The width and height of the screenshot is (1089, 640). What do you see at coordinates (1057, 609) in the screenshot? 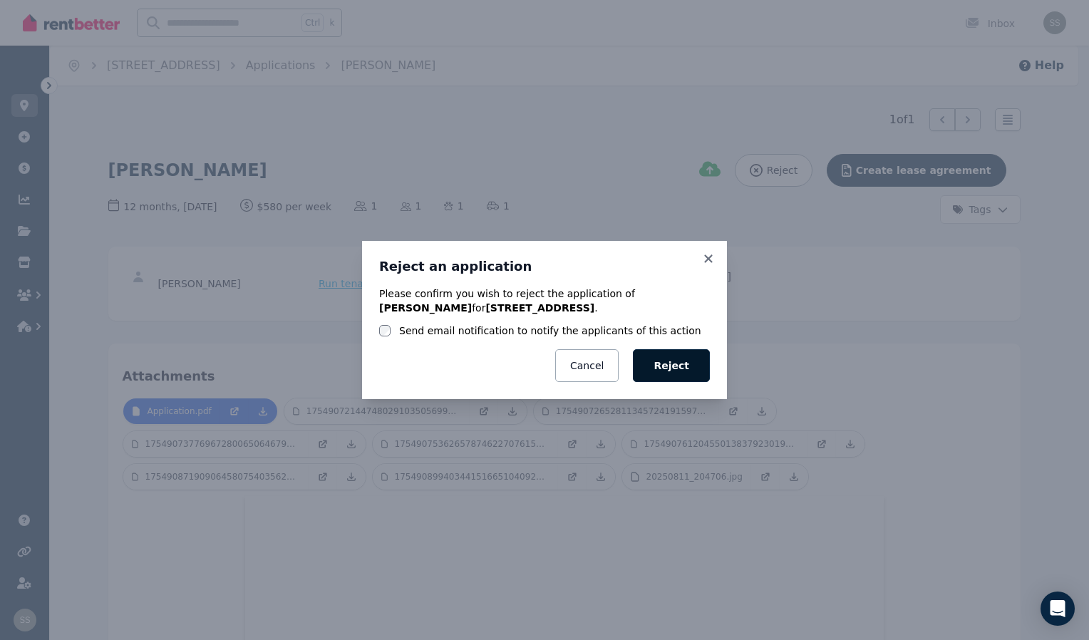
I see `div: Open Intercom Messenger` at bounding box center [1057, 609].